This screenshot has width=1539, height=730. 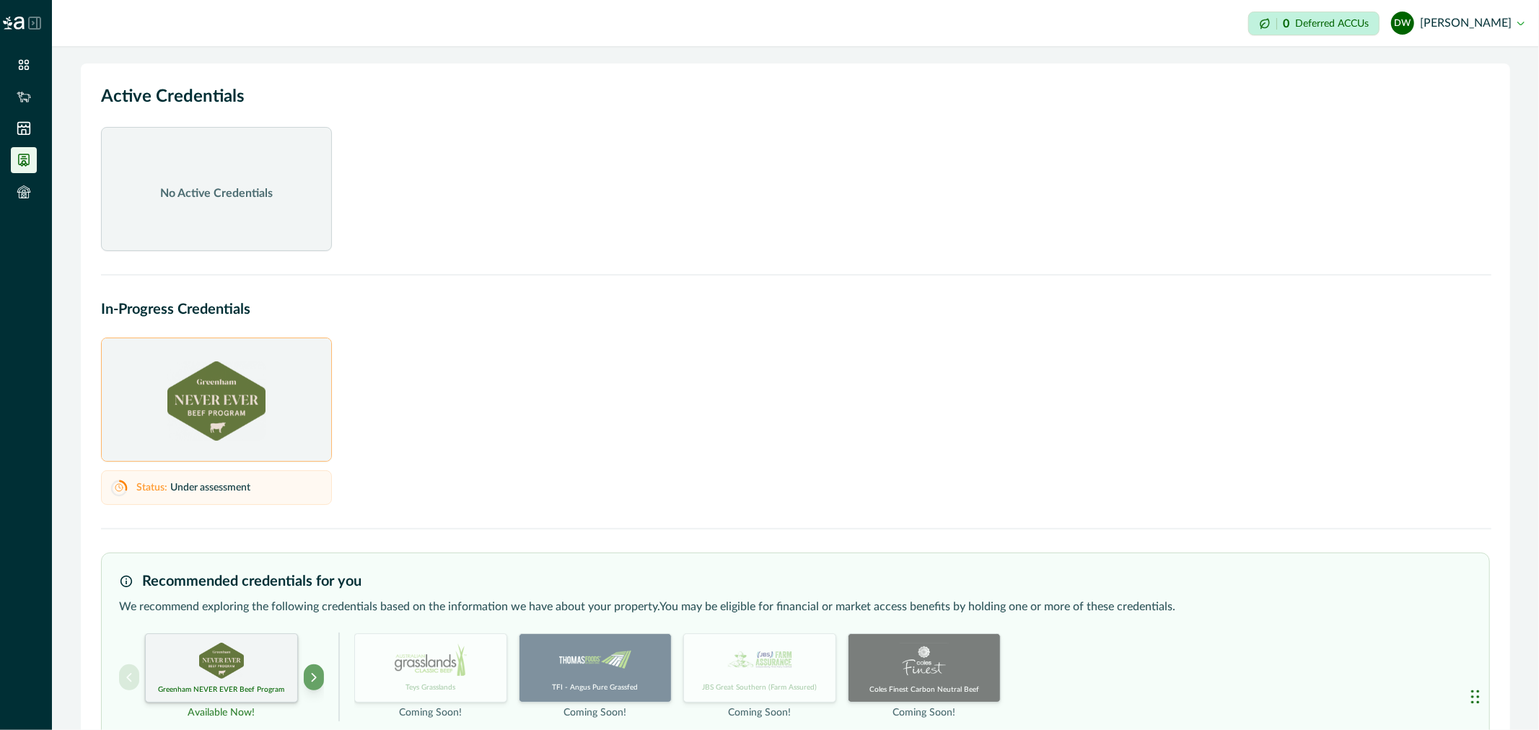 I want to click on img: TFI_ANGUS_PURE_GRASSFED certification logo, so click(x=595, y=659).